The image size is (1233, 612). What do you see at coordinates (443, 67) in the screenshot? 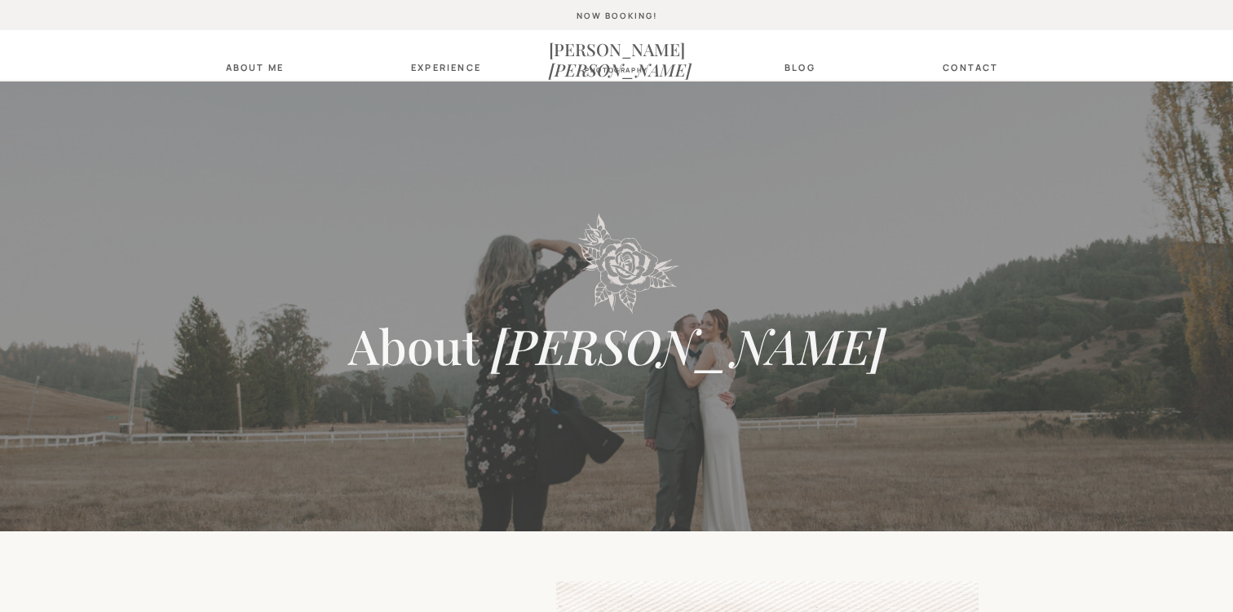
I see `a: Experience` at bounding box center [443, 67].